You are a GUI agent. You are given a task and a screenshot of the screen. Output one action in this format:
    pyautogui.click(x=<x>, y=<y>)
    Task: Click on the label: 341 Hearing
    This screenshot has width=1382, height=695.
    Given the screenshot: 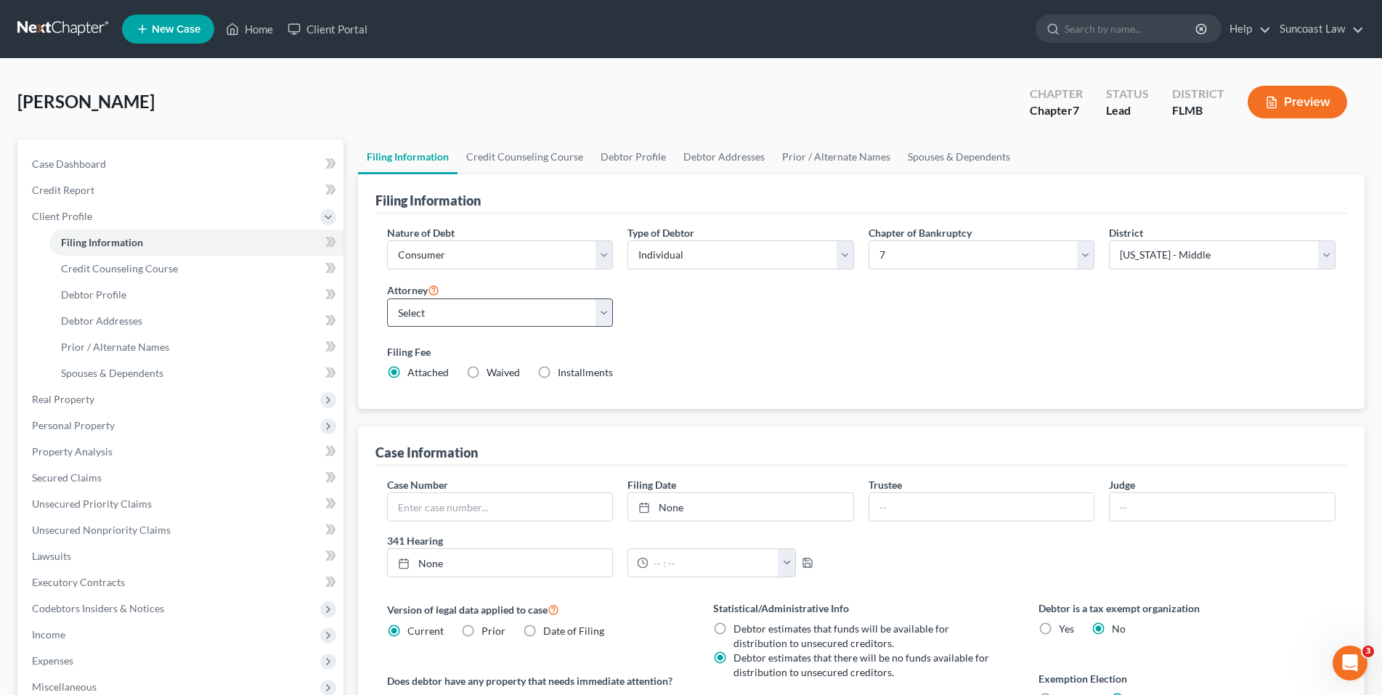 What is the action you would take?
    pyautogui.click(x=620, y=540)
    